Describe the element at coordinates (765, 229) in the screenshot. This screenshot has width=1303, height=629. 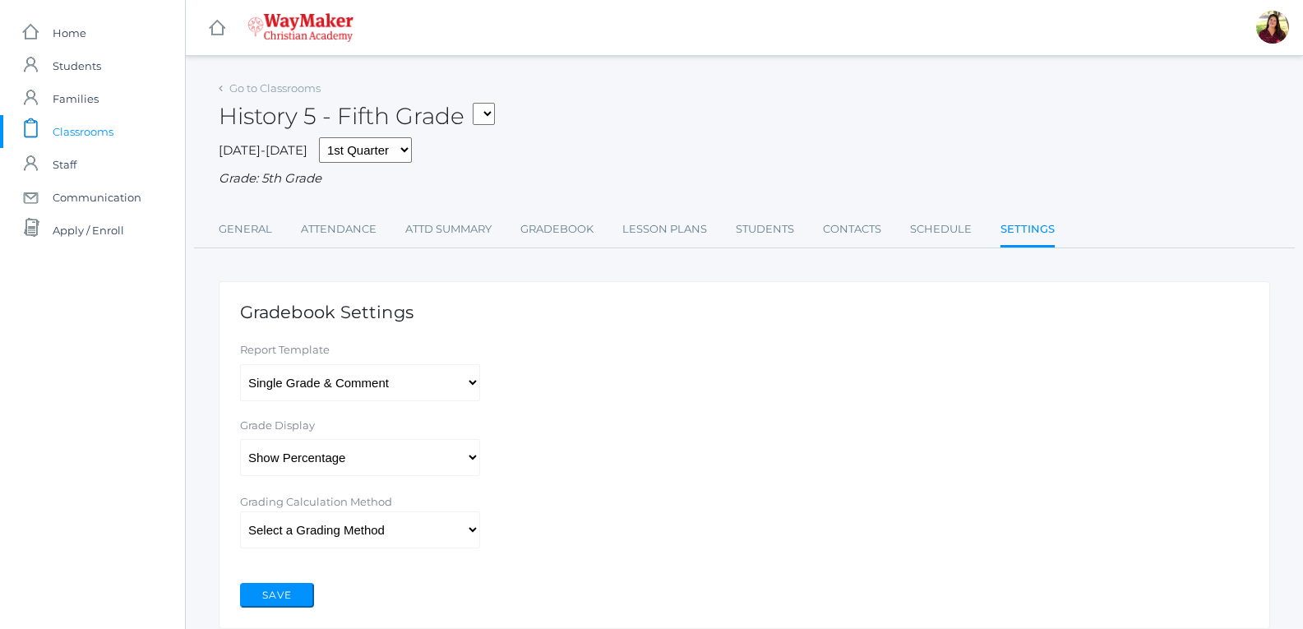
I see `a: Students` at that location.